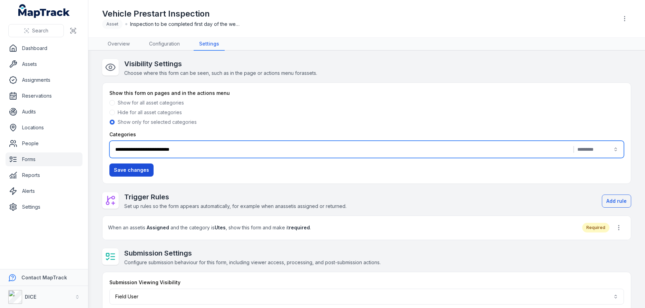 The height and width of the screenshot is (308, 645). Describe the element at coordinates (44, 48) in the screenshot. I see `a: Dashboard` at that location.